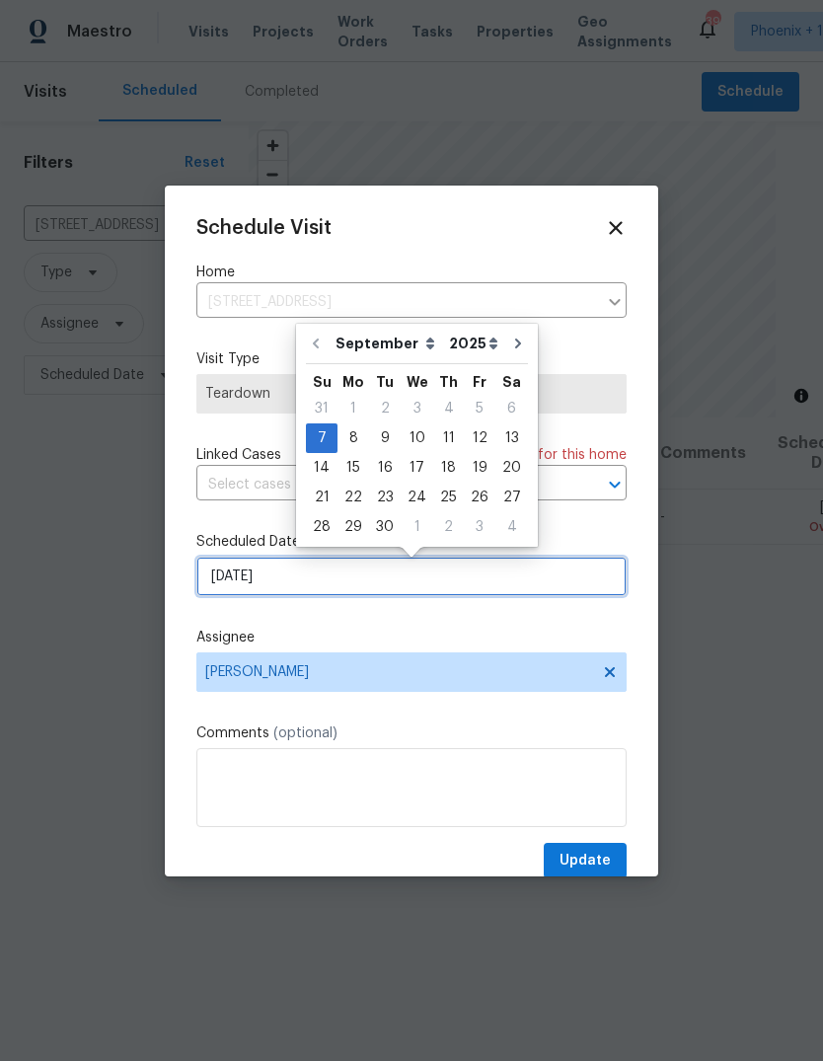 Image resolution: width=823 pixels, height=1061 pixels. I want to click on abbr: Saturday, so click(511, 382).